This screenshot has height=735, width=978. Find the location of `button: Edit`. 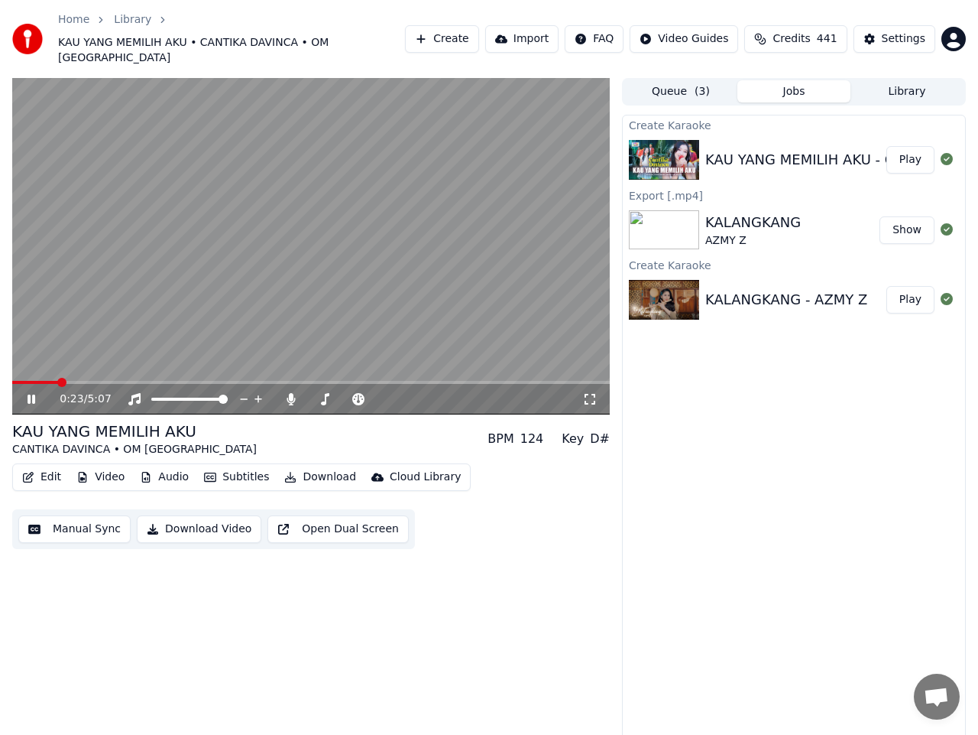

button: Edit is located at coordinates (41, 477).